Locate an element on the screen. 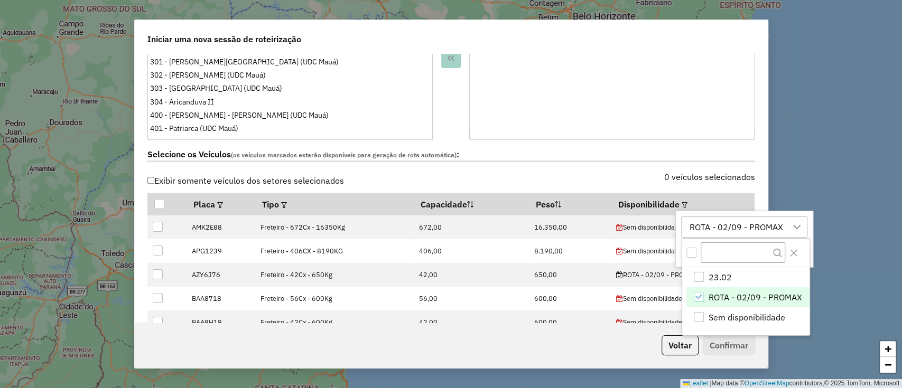  label: 0 veículos selecionados is located at coordinates (709, 177).